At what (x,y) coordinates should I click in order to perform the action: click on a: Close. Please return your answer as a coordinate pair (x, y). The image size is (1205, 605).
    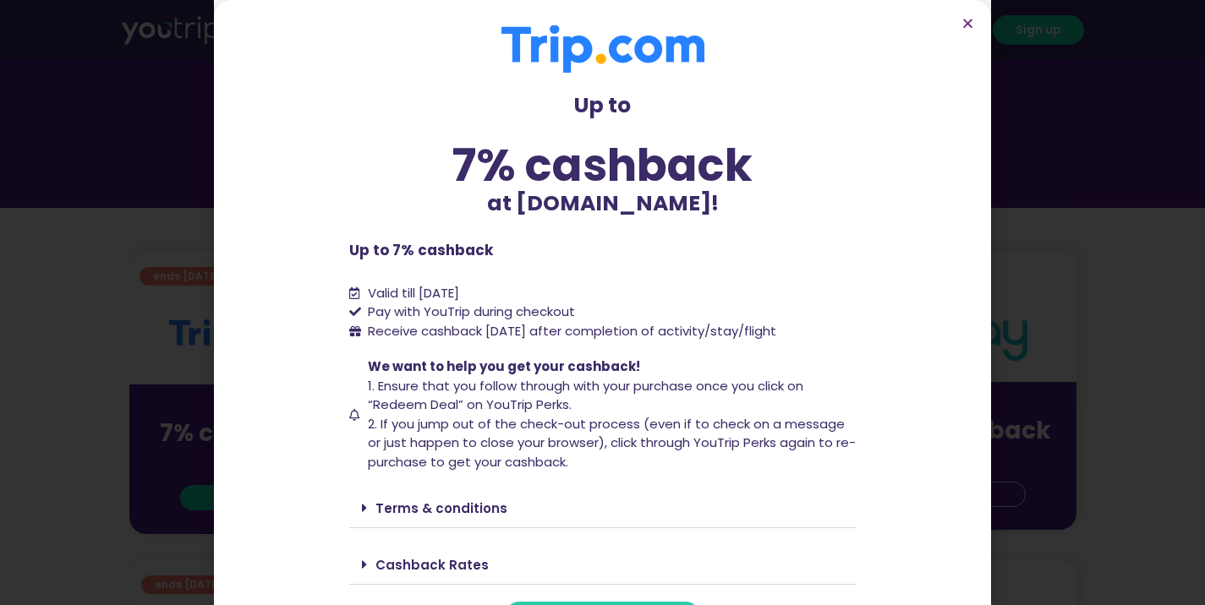
    Looking at the image, I should click on (967, 23).